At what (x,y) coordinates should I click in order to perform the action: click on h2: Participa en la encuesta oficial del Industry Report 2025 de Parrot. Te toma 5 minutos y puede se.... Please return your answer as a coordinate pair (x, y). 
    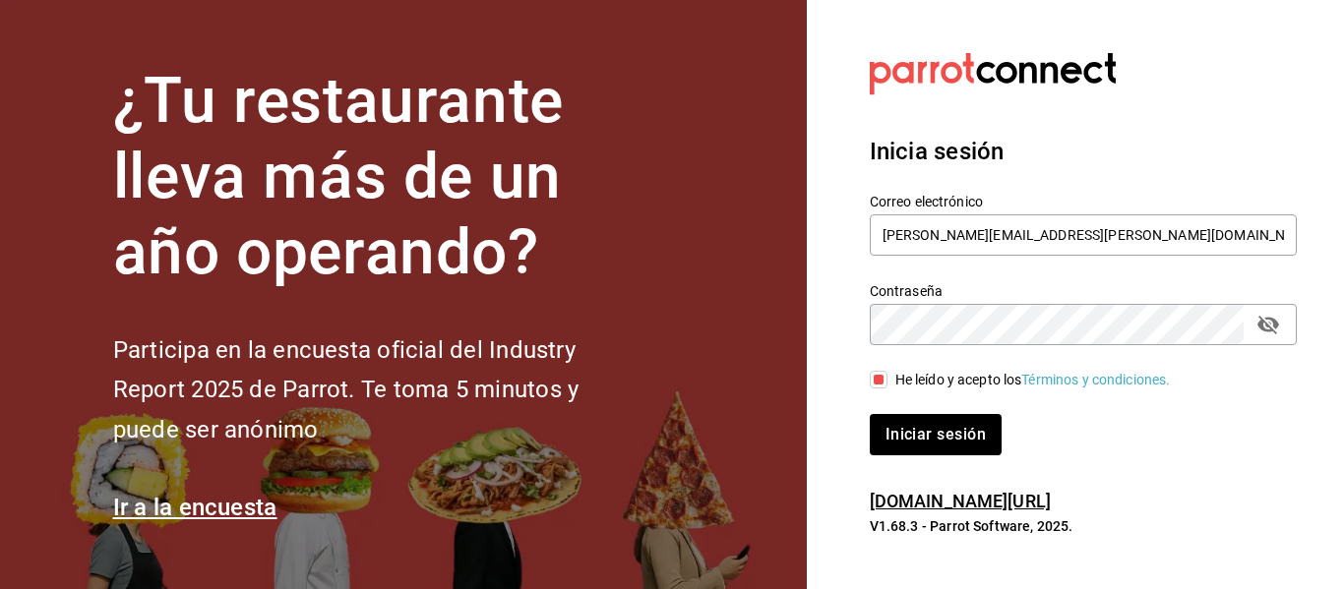
    Looking at the image, I should click on (379, 391).